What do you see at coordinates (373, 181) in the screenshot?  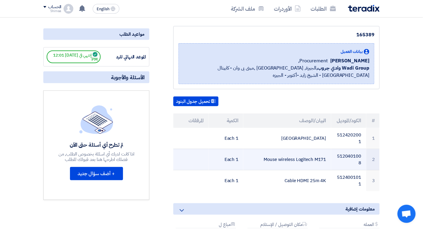 I see `td: 3` at bounding box center [373, 181].